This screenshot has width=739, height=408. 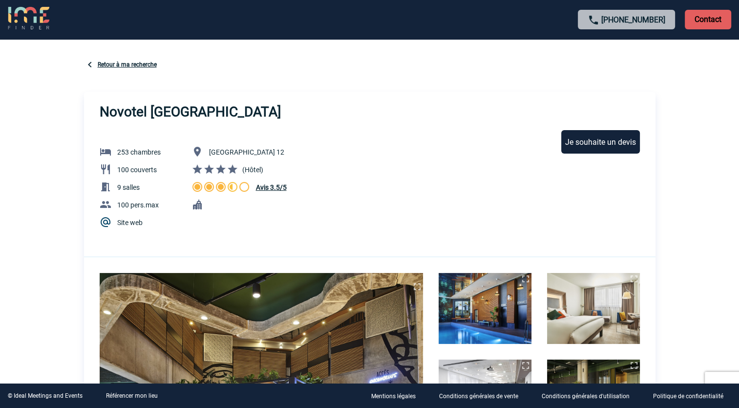 I want to click on a: Politique de confidentialité, so click(x=692, y=395).